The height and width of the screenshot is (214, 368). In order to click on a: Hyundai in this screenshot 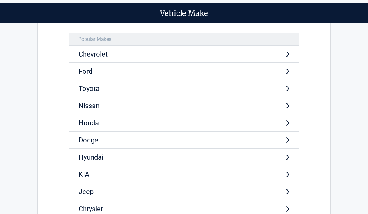, I will do `click(184, 157)`.